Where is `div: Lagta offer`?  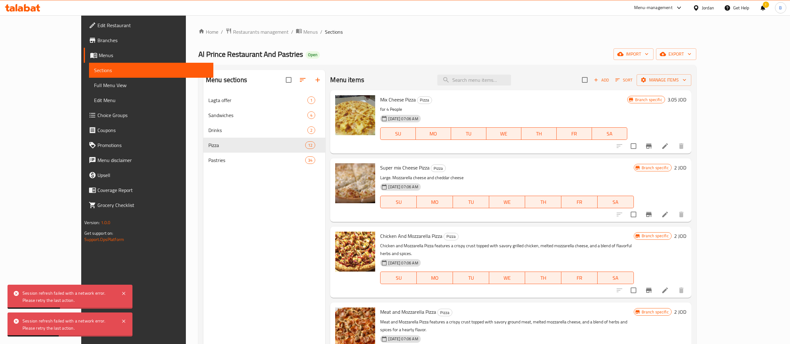 div: Lagta offer is located at coordinates (258, 100).